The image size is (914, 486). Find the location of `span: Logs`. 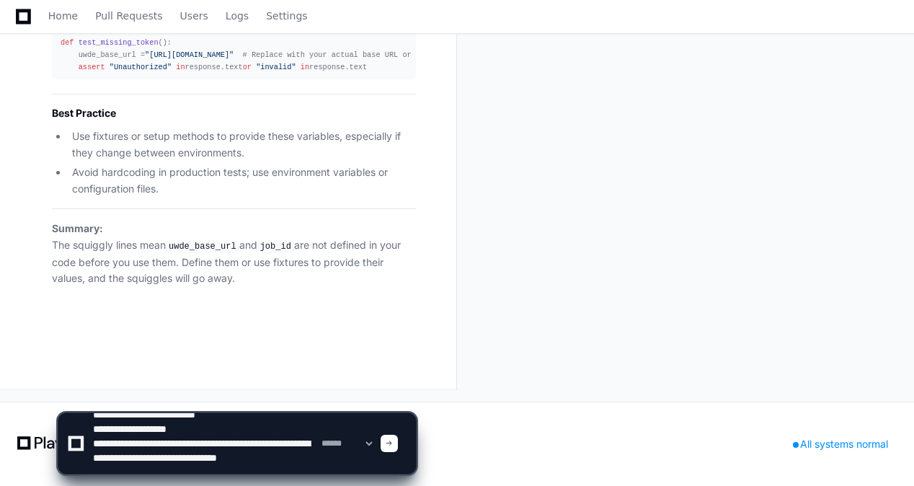

span: Logs is located at coordinates (237, 16).